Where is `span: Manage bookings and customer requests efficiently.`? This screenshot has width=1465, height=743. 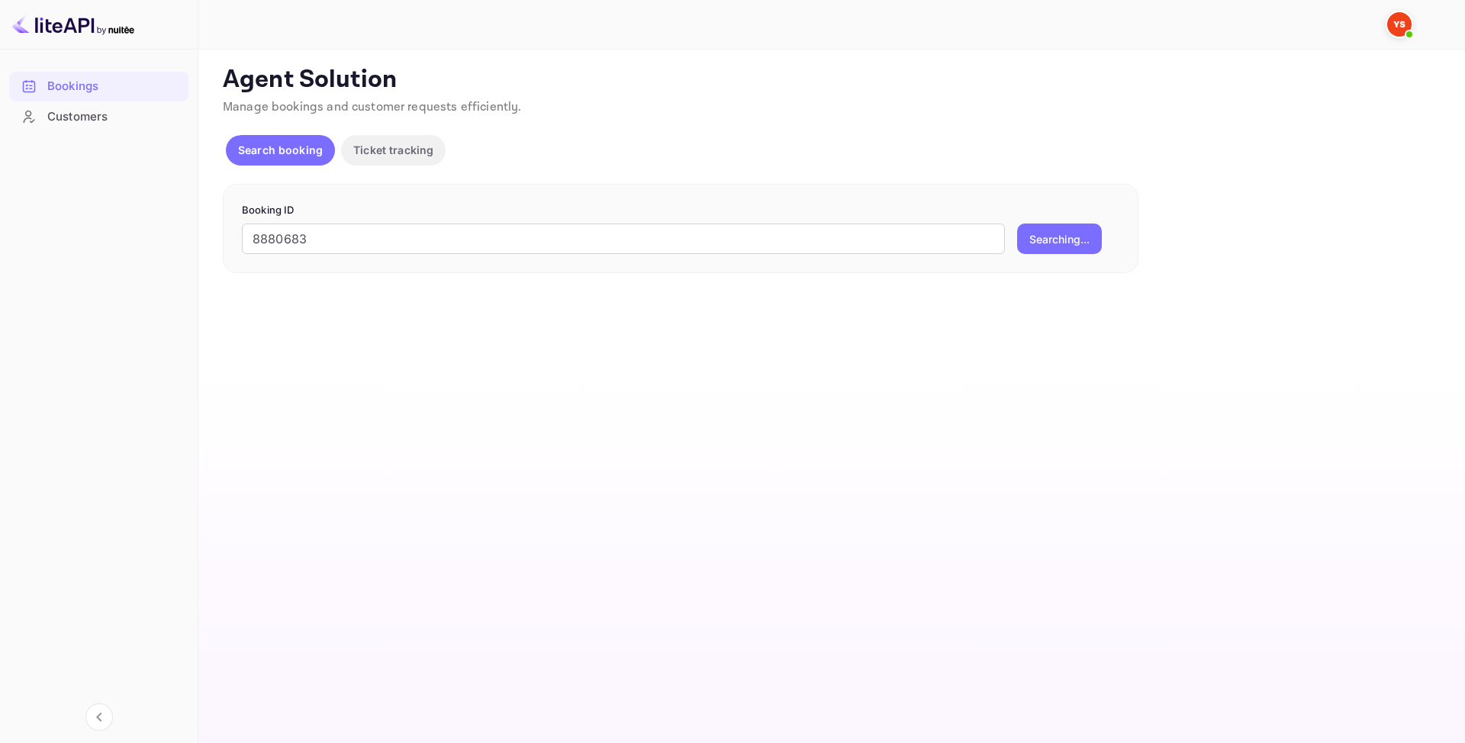
span: Manage bookings and customer requests efficiently. is located at coordinates (372, 107).